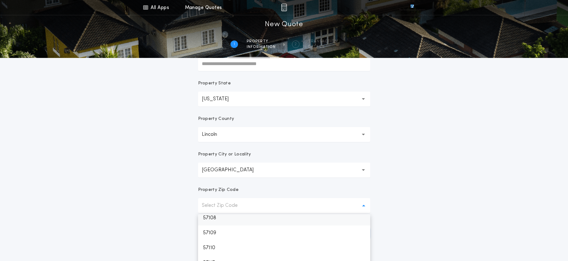 This screenshot has height=261, width=568. What do you see at coordinates (284, 25) in the screenshot?
I see `h1: New Quote` at bounding box center [284, 25].